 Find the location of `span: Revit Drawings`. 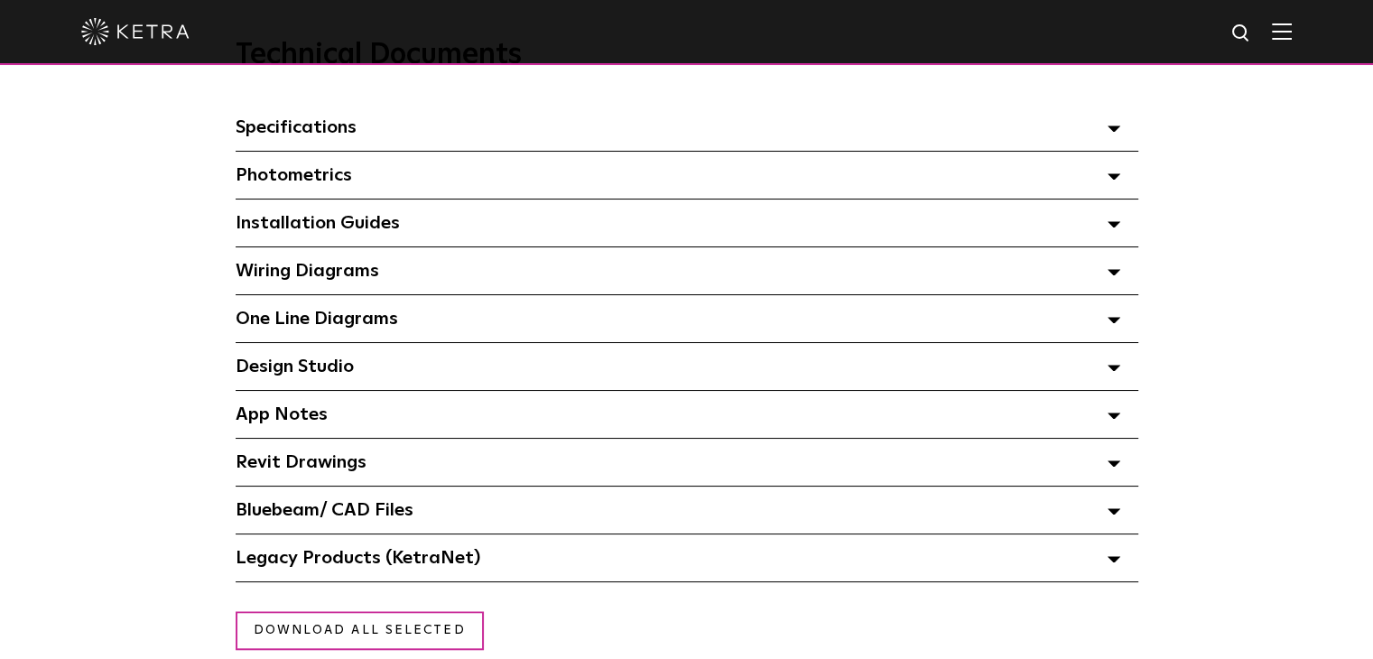

span: Revit Drawings is located at coordinates (301, 462).